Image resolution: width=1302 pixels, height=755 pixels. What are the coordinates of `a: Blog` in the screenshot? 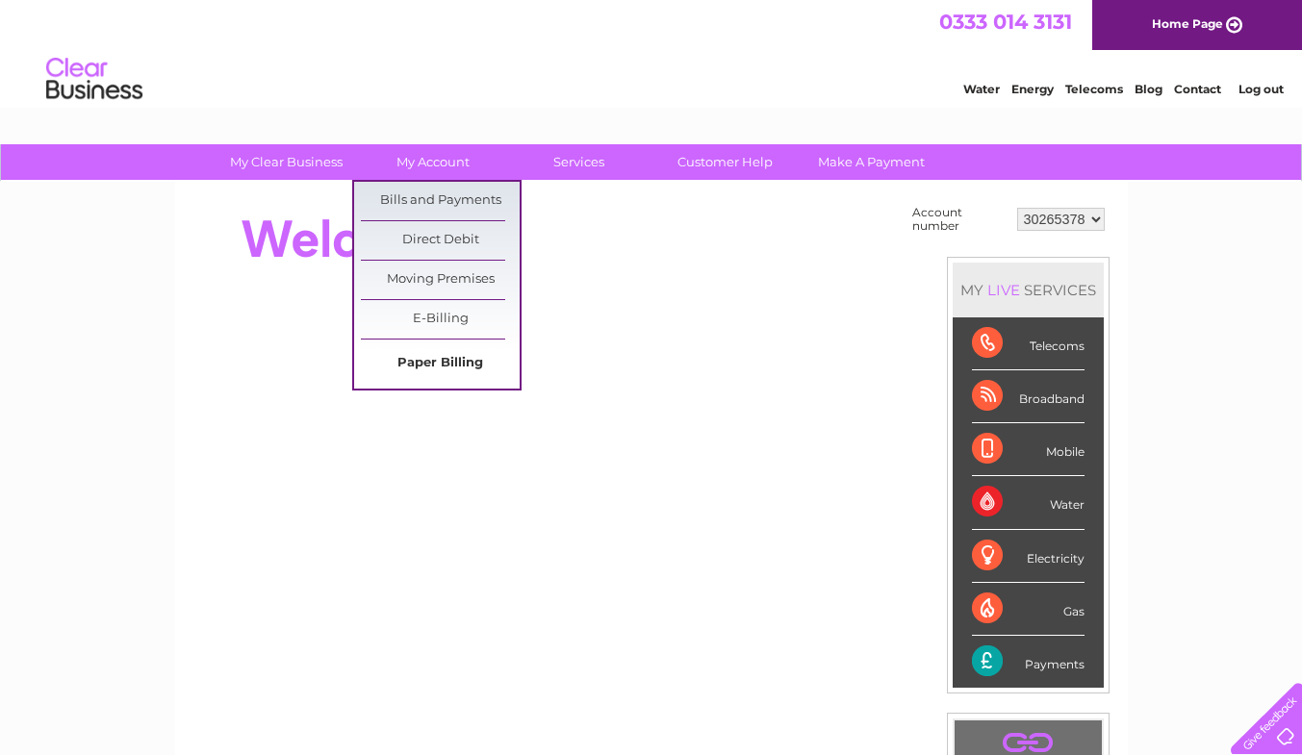 It's located at (1148, 89).